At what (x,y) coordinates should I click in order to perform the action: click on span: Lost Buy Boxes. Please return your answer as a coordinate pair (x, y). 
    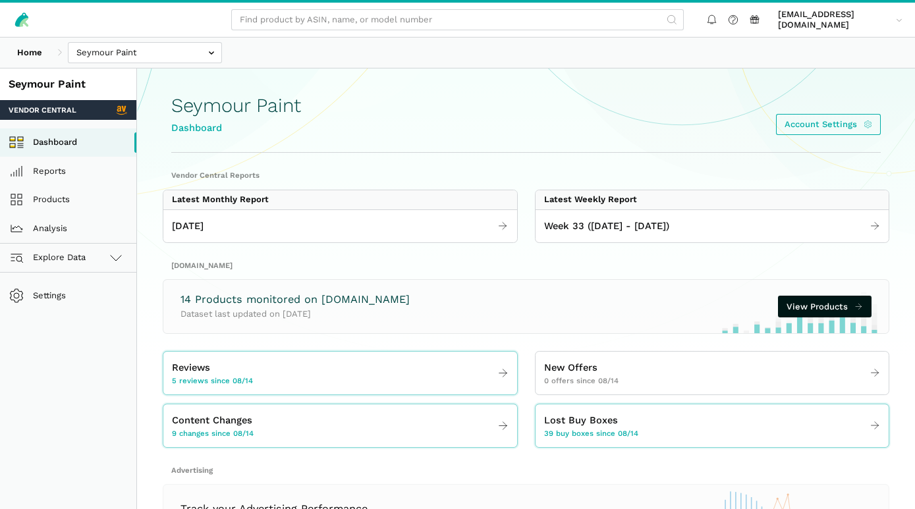
    Looking at the image, I should click on (581, 420).